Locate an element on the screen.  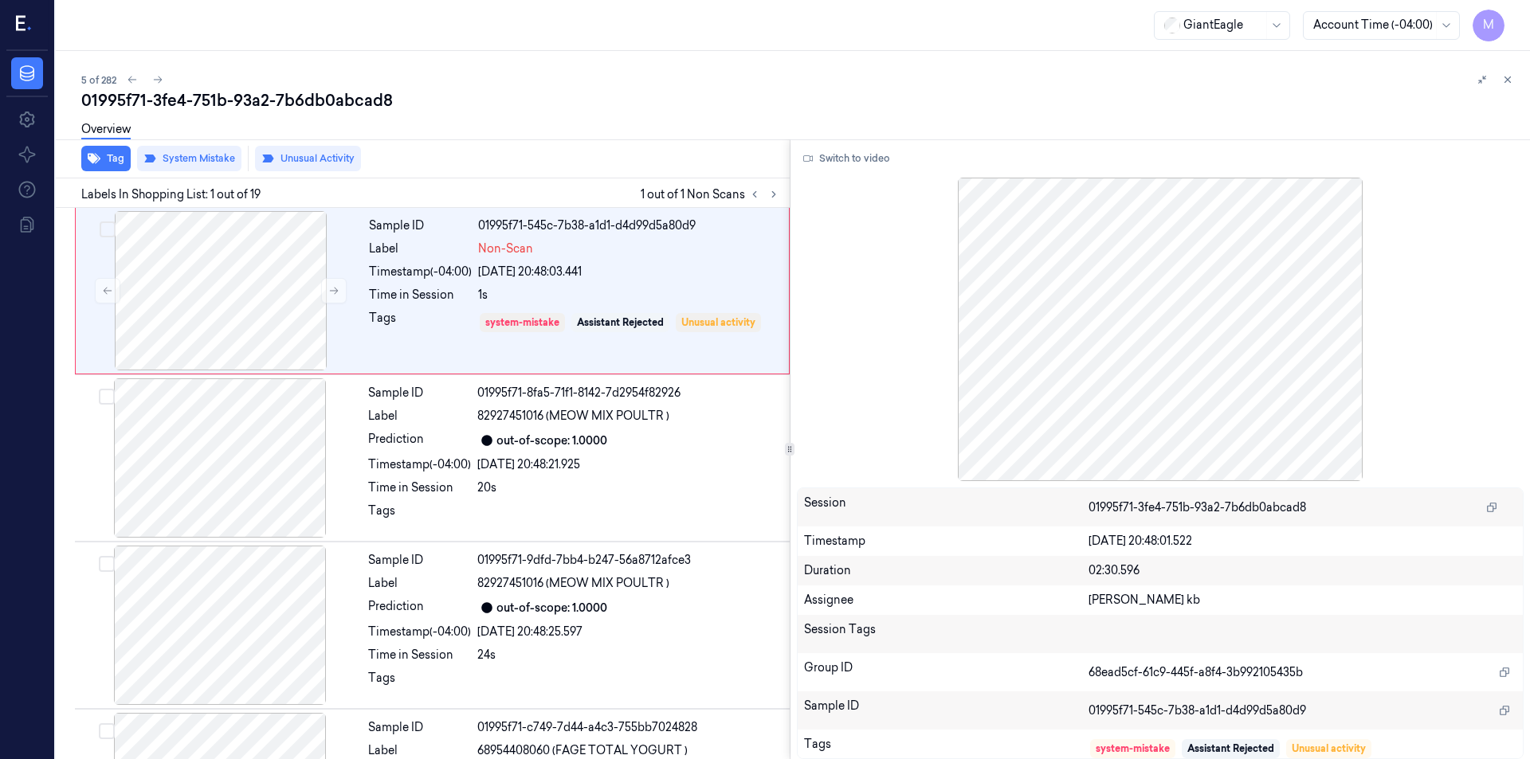
div: Session is located at coordinates (947, 508).